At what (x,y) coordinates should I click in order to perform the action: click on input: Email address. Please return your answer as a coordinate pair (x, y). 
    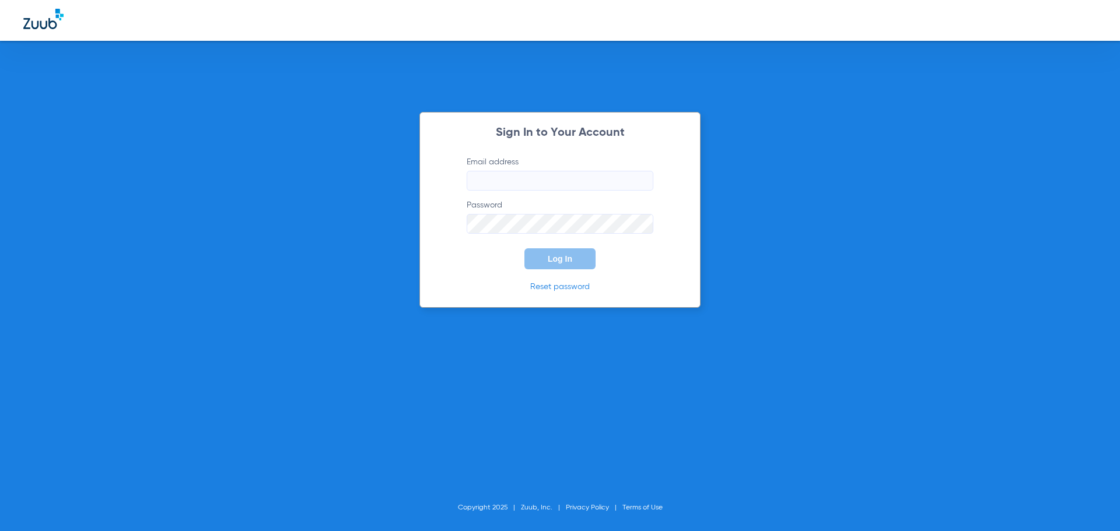
    Looking at the image, I should click on (560, 181).